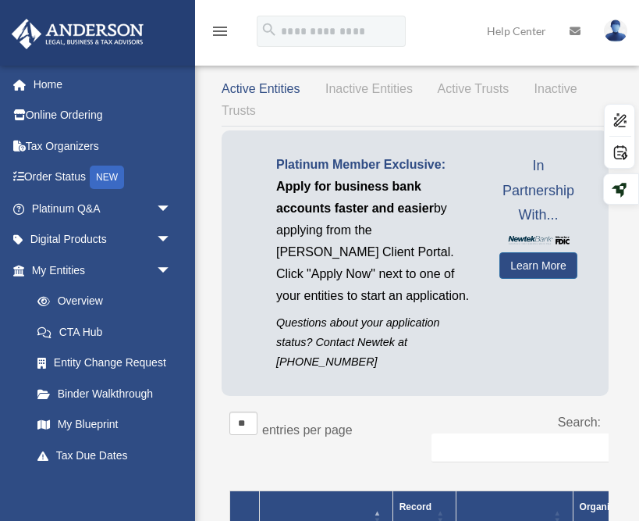  I want to click on a: Tax Organizers, so click(103, 146).